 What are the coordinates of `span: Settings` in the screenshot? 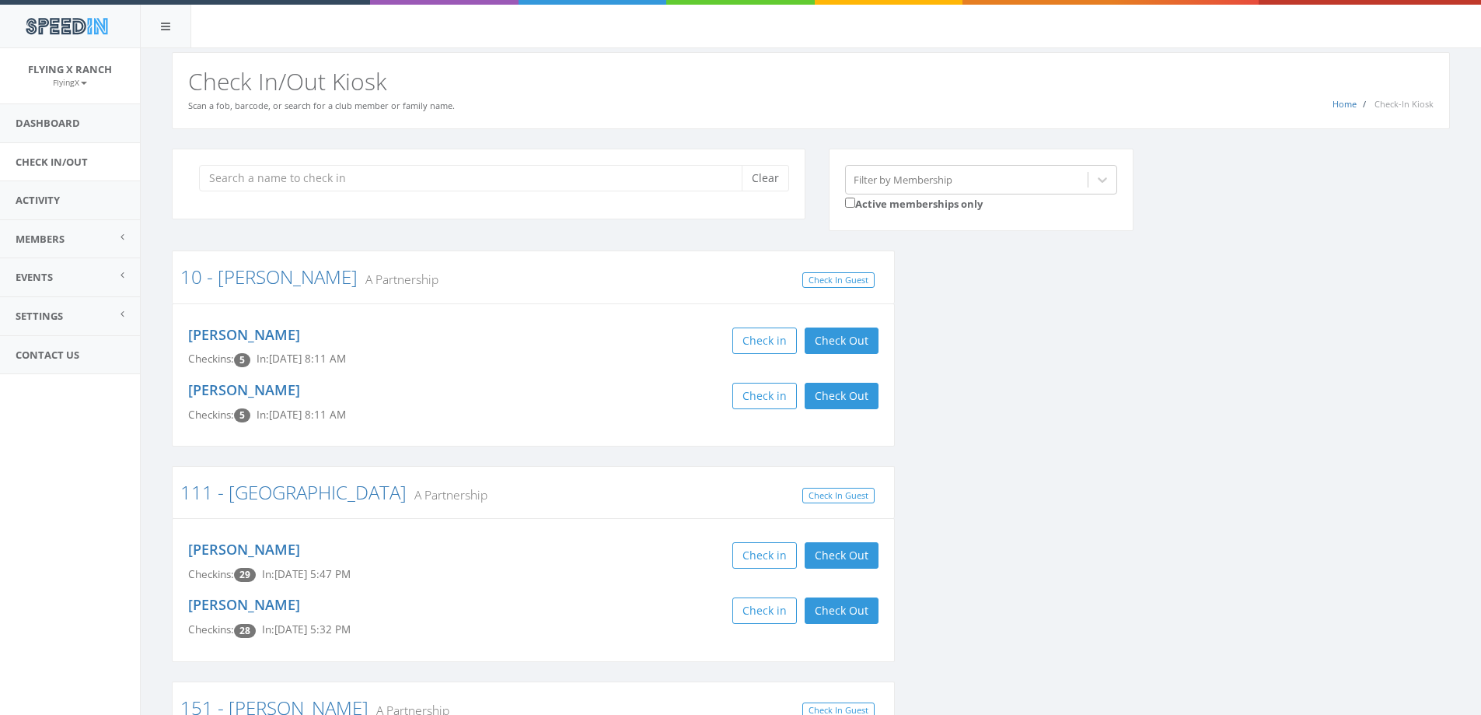 It's located at (39, 316).